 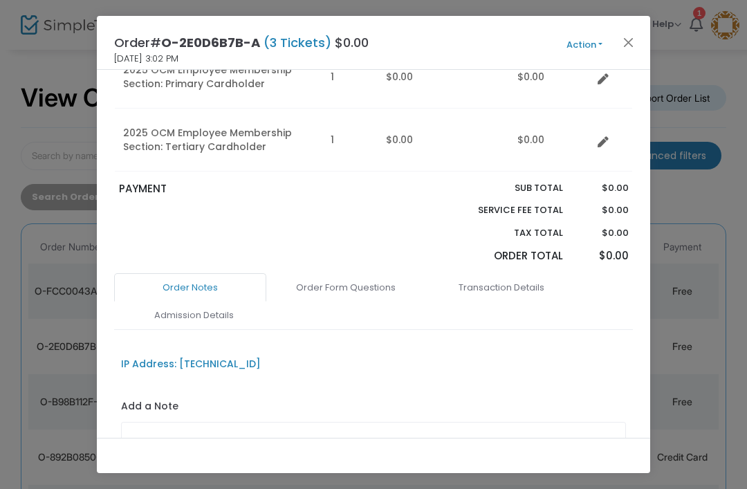 I want to click on td: 2025 OCM Employee Membership Section: Tertiary Cardholder, so click(x=219, y=140).